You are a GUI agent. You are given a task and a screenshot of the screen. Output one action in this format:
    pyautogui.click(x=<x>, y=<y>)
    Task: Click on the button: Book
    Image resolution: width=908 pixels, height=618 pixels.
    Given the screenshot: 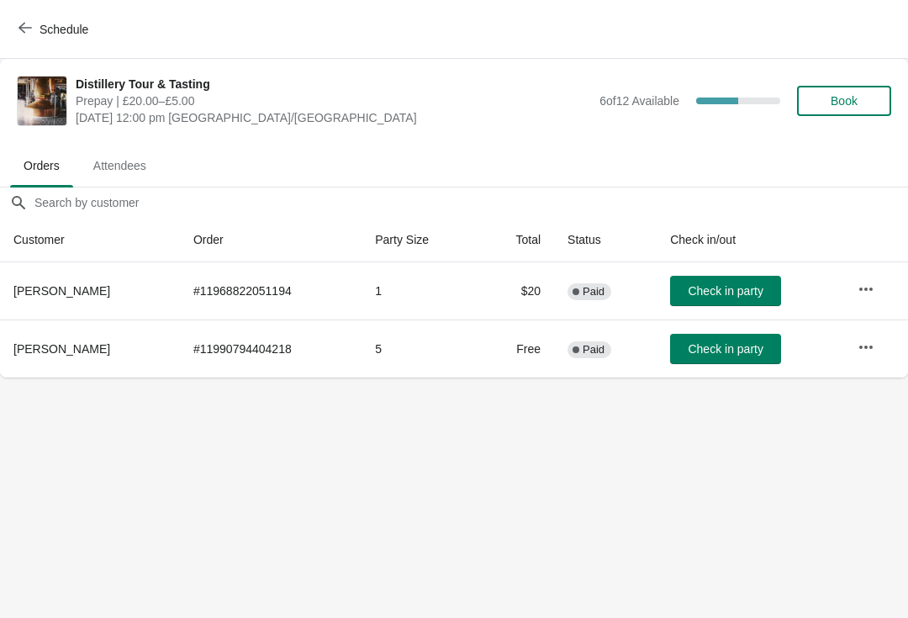 What is the action you would take?
    pyautogui.click(x=844, y=101)
    